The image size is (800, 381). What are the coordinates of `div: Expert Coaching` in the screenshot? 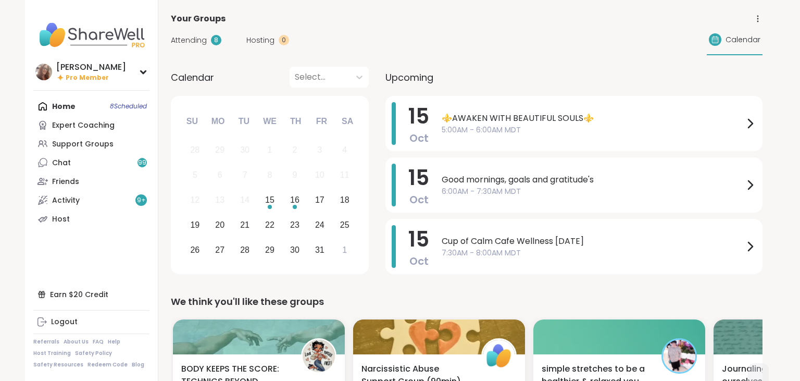 It's located at (83, 126).